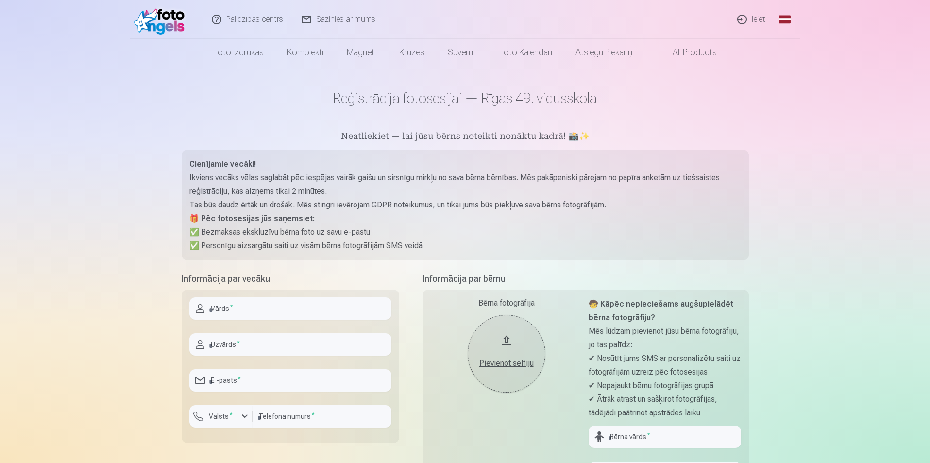 The image size is (930, 463). I want to click on img: /fa1, so click(162, 19).